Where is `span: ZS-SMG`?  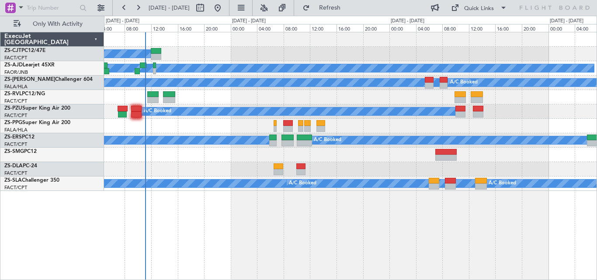 span: ZS-SMG is located at coordinates (14, 152).